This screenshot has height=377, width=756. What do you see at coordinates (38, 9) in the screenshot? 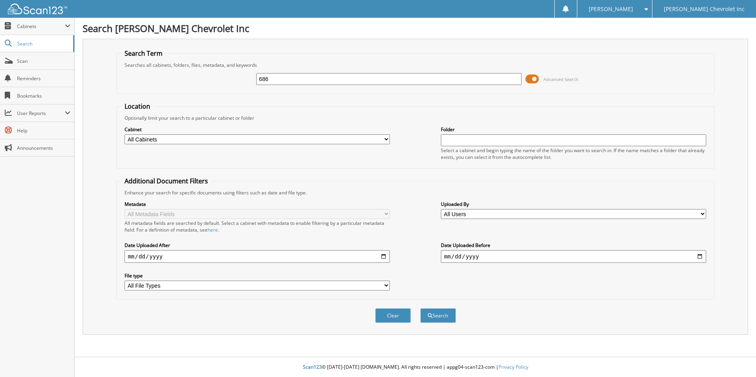
I see `img: scan123-logo-white.svg` at bounding box center [38, 9].